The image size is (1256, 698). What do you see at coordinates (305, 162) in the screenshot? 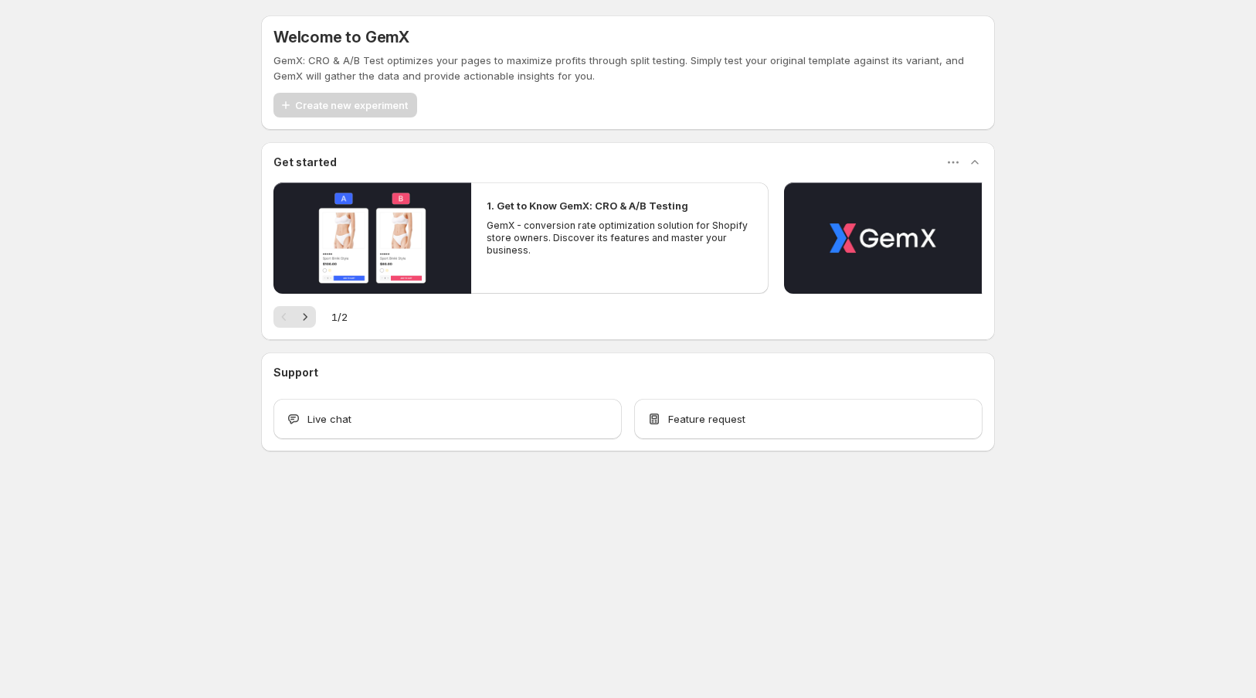
I see `h3: Get started` at bounding box center [305, 162].